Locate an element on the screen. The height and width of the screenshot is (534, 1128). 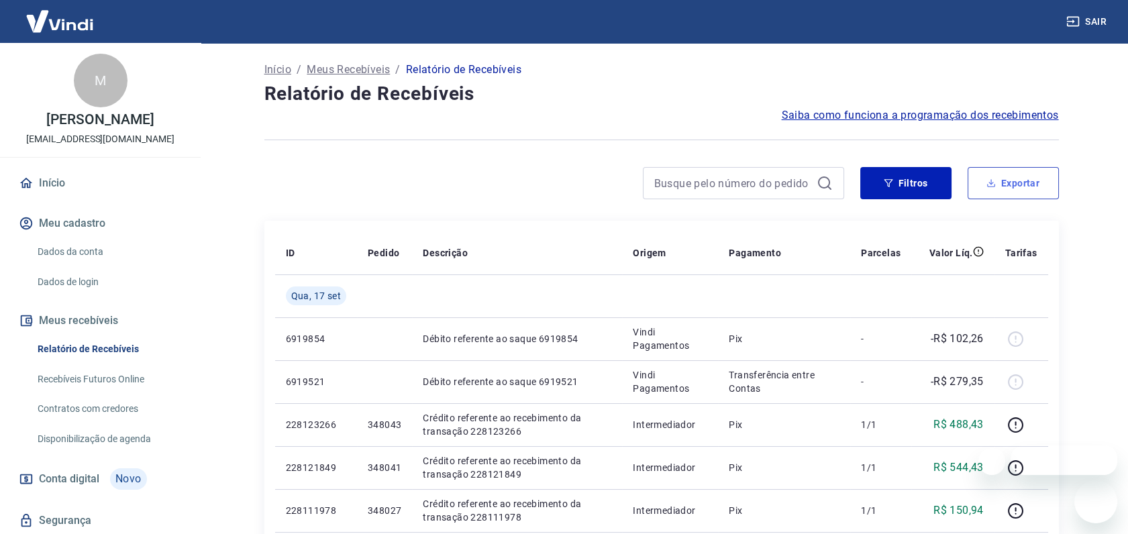
a: Saiba como funciona a programação dos recebimentos is located at coordinates (920, 115).